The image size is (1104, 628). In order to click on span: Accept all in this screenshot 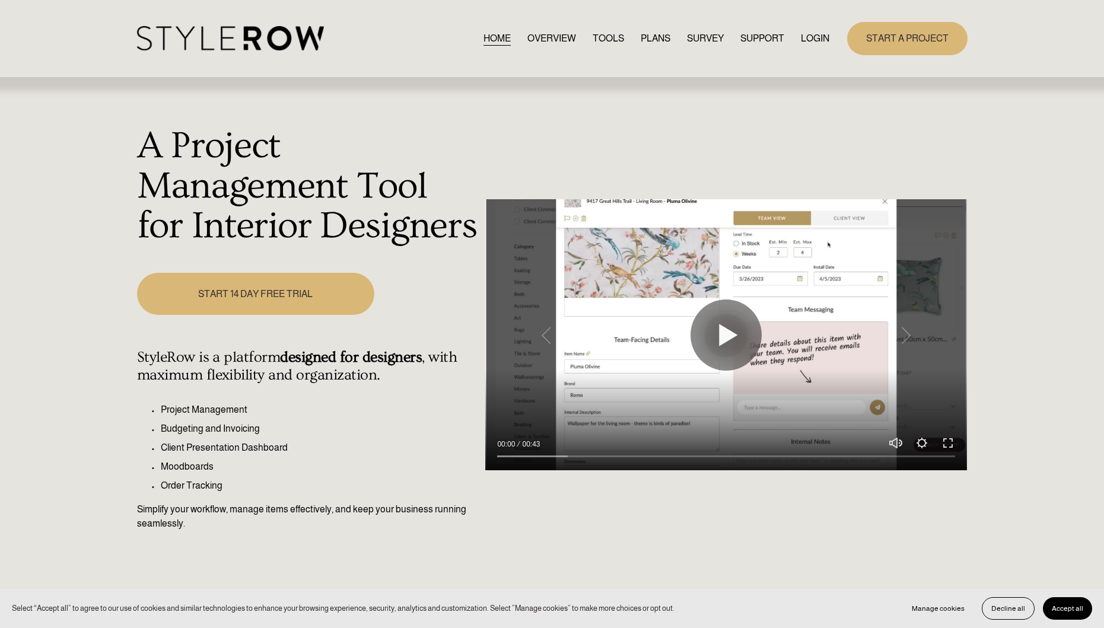, I will do `click(1067, 609)`.